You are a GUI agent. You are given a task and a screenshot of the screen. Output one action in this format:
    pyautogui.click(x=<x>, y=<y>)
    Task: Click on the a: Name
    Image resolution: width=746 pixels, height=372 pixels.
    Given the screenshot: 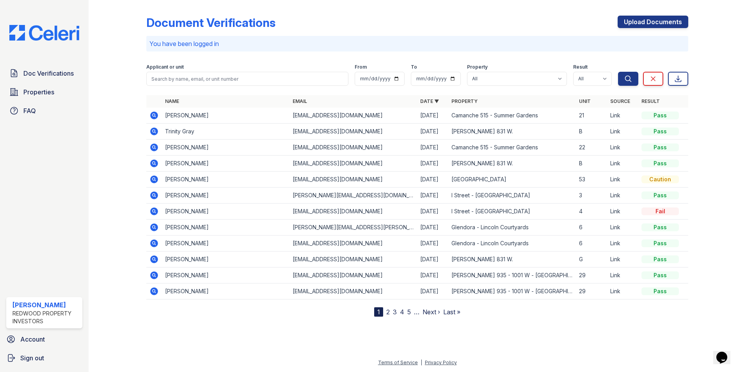 What is the action you would take?
    pyautogui.click(x=172, y=101)
    